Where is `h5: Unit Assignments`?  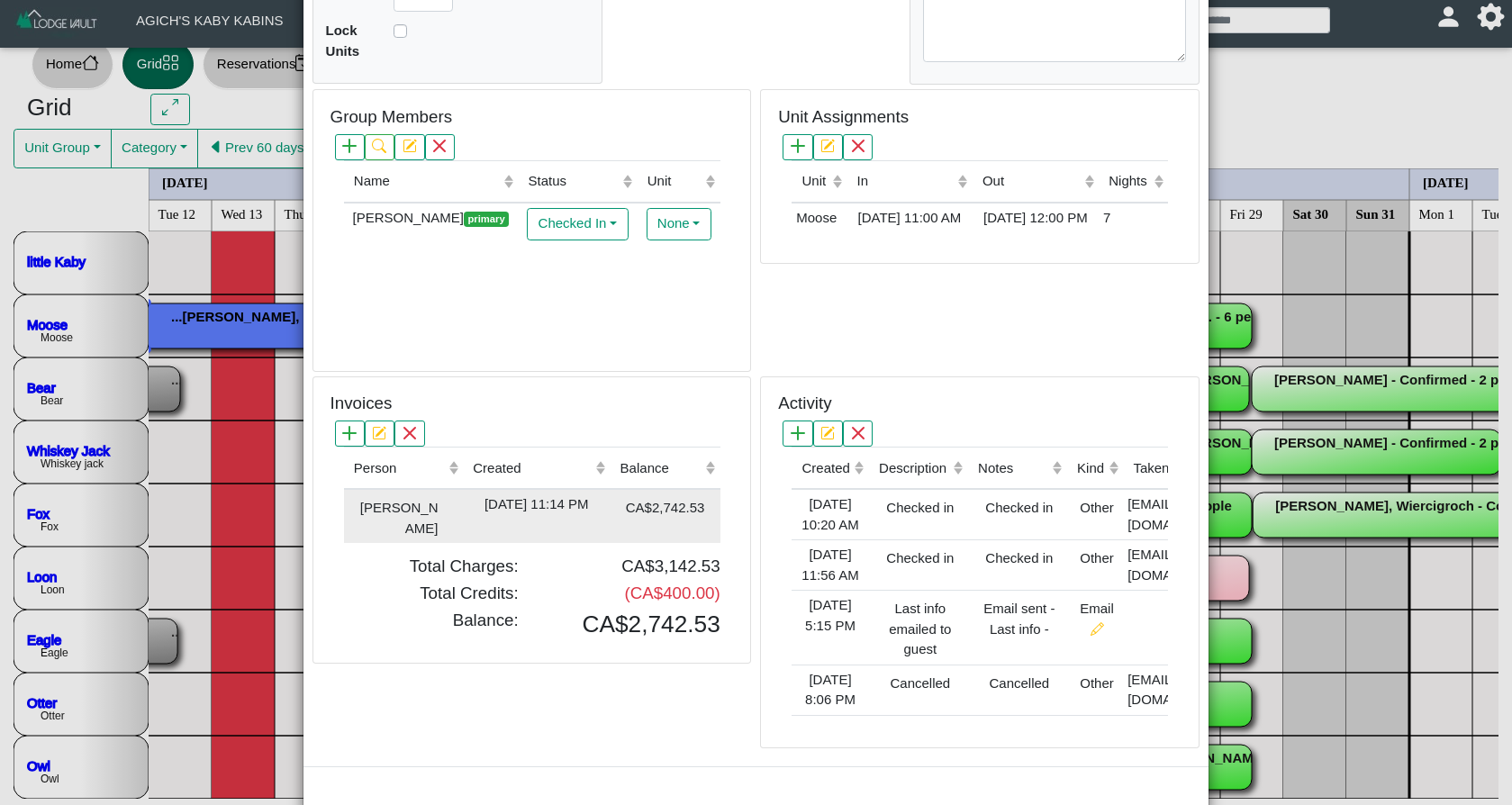
h5: Unit Assignments is located at coordinates (842, 117).